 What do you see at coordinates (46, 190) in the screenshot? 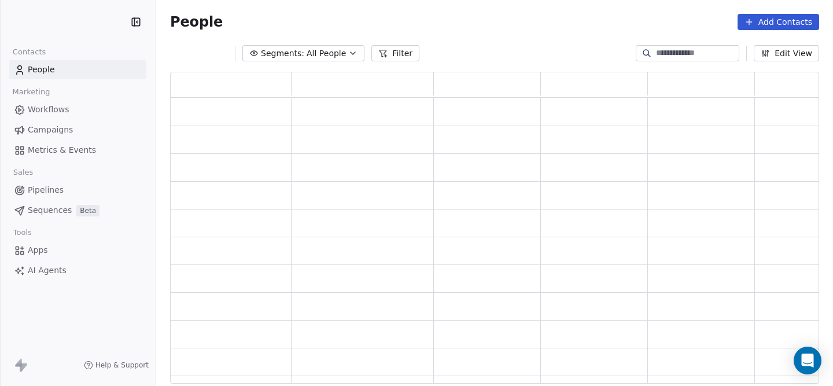
I see `span: Pipelines` at bounding box center [46, 190].